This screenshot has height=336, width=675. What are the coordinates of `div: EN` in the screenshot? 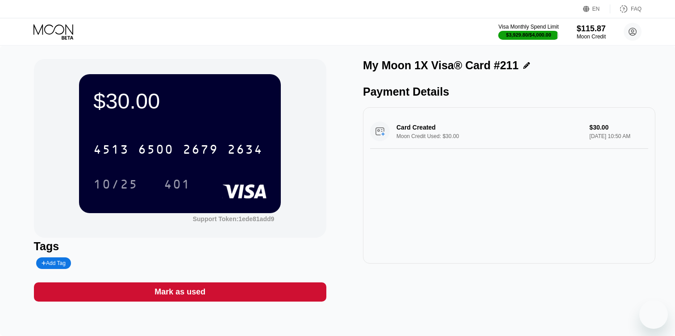 It's located at (596, 9).